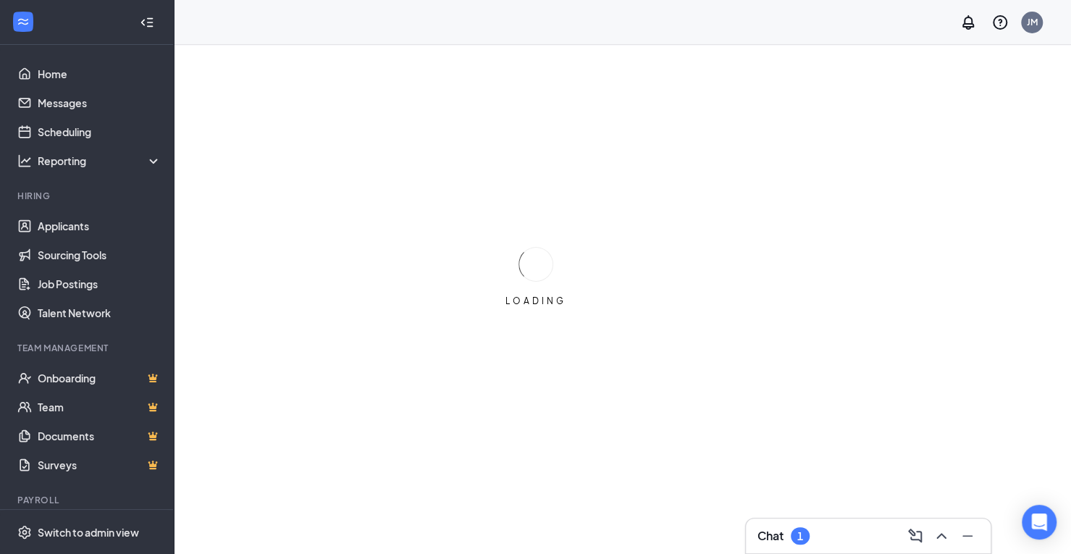 This screenshot has width=1071, height=554. I want to click on a: Scheduling, so click(99, 132).